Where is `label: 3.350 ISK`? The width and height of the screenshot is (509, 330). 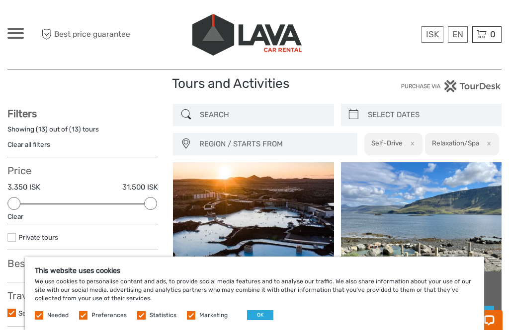
label: 3.350 ISK is located at coordinates (24, 187).